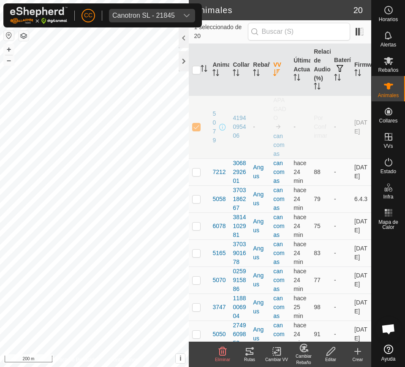  What do you see at coordinates (304, 359) in the screenshot?
I see `div: Cambiar Rebaño` at bounding box center [304, 359].